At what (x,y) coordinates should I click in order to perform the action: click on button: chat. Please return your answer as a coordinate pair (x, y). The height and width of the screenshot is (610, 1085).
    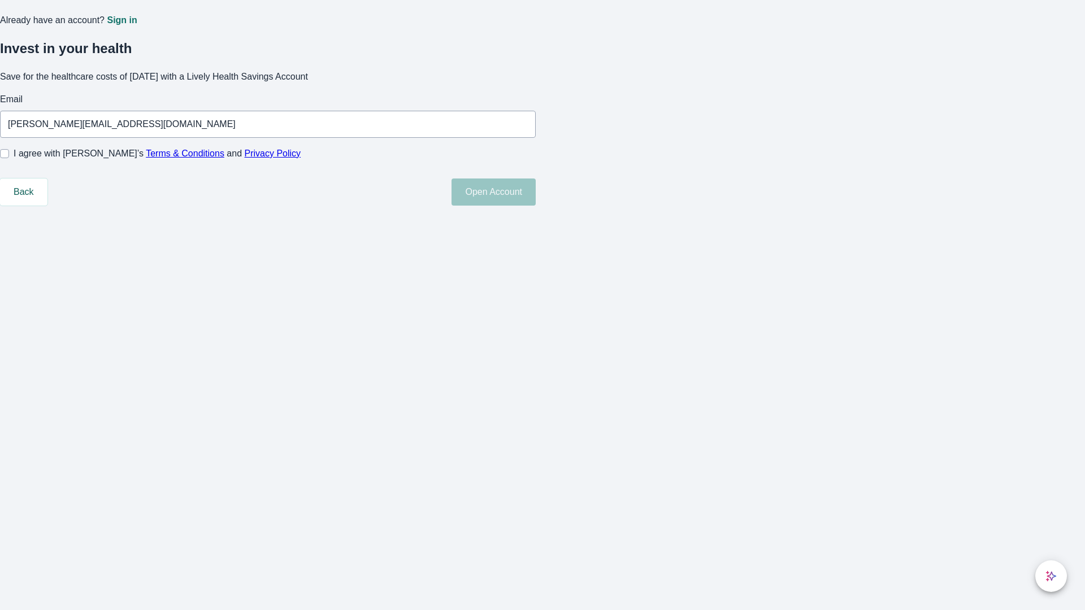
    Looking at the image, I should click on (1051, 576).